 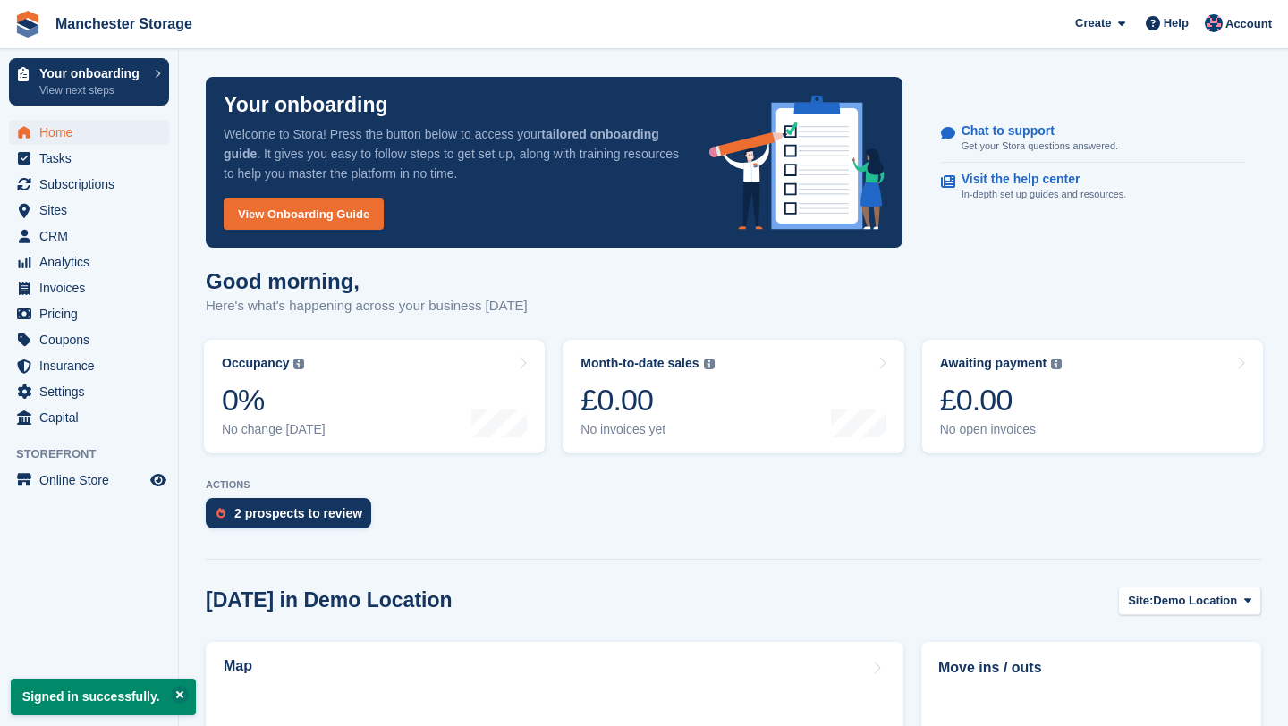 What do you see at coordinates (93, 340) in the screenshot?
I see `span: Coupons` at bounding box center [93, 340].